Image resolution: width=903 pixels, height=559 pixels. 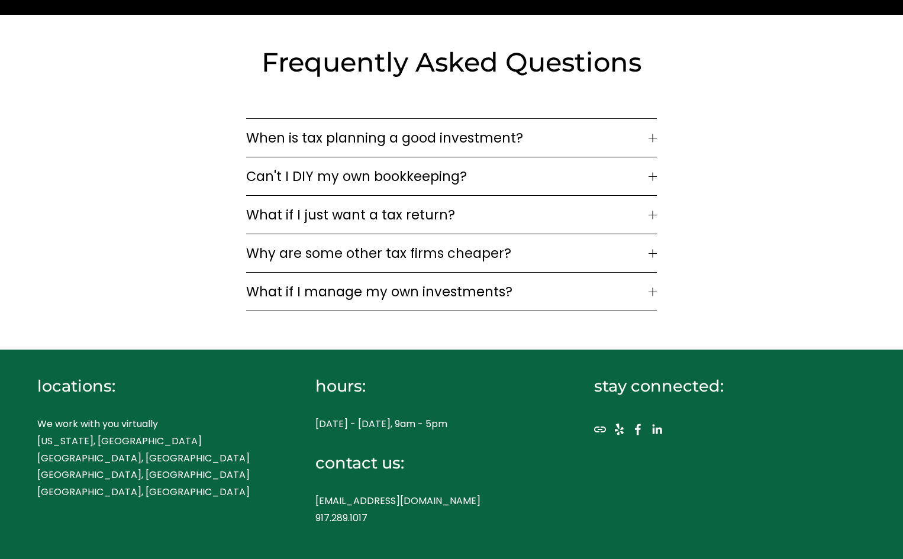 I want to click on span: What if I manage my own investments?, so click(x=447, y=292).